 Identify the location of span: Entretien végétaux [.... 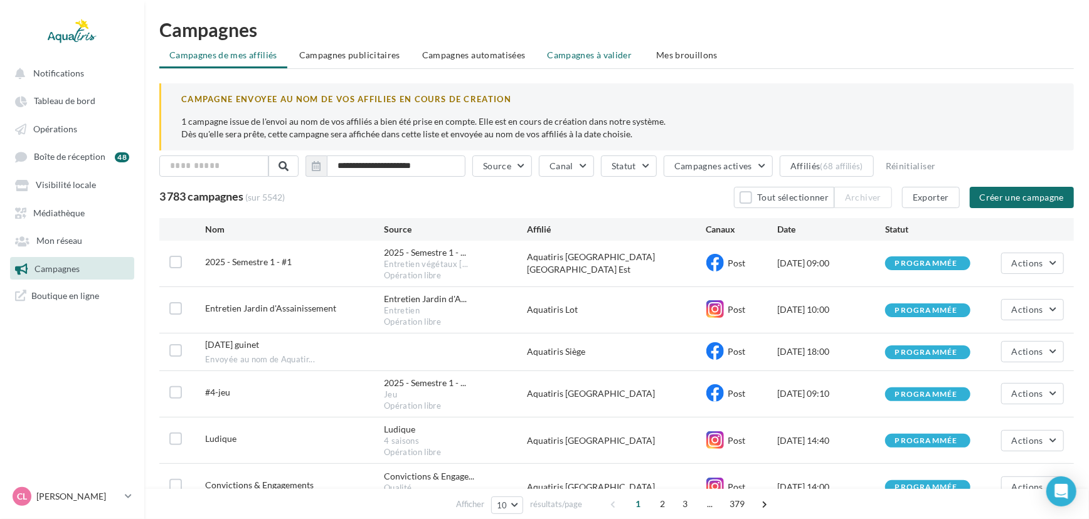
(426, 265).